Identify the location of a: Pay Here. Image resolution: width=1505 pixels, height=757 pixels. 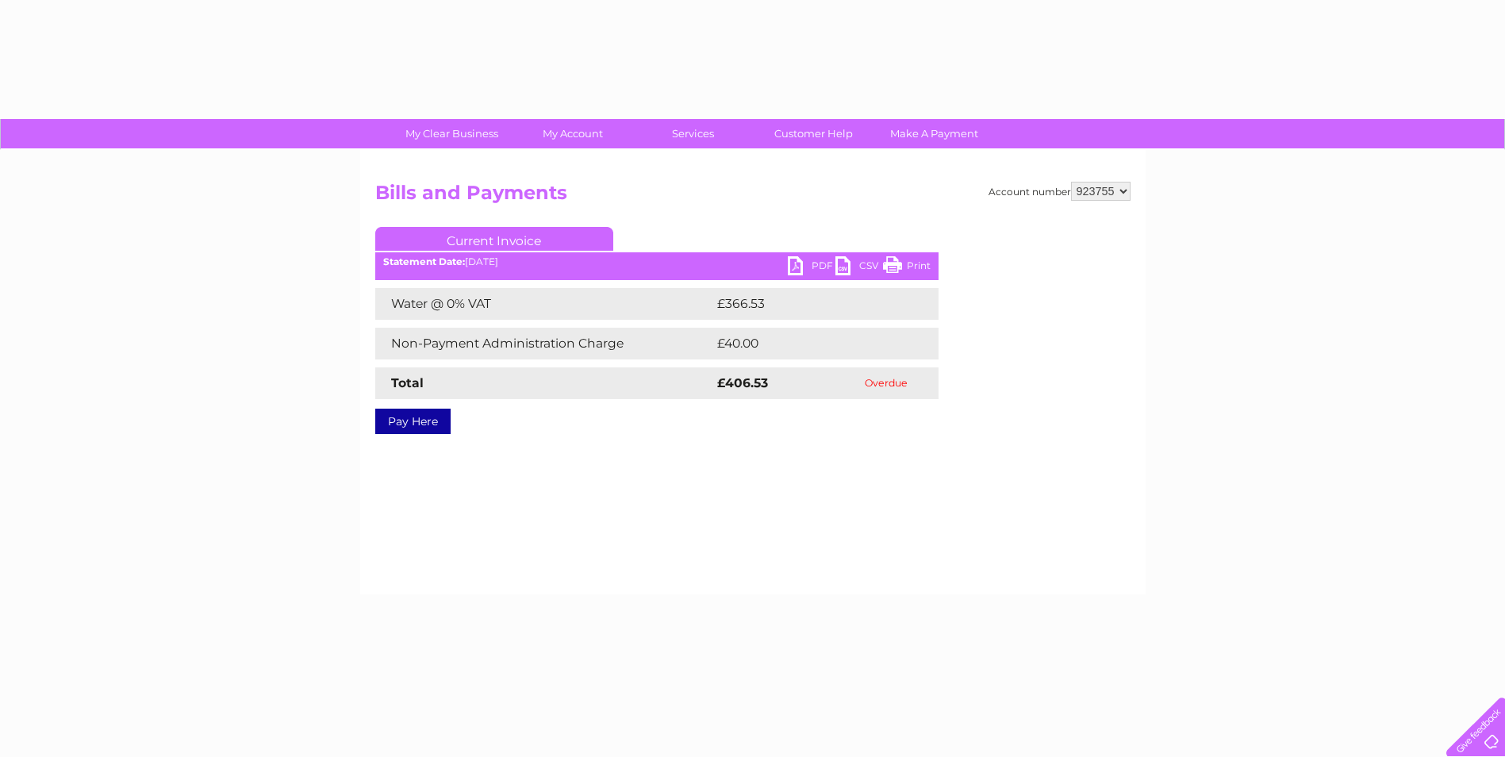
(413, 421).